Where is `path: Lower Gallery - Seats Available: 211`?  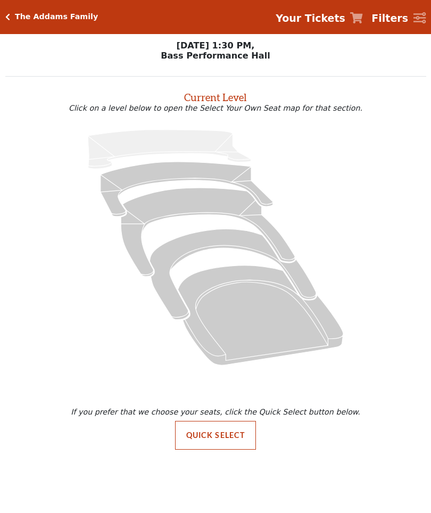
path: Lower Gallery - Seats Available: 211 is located at coordinates (187, 189).